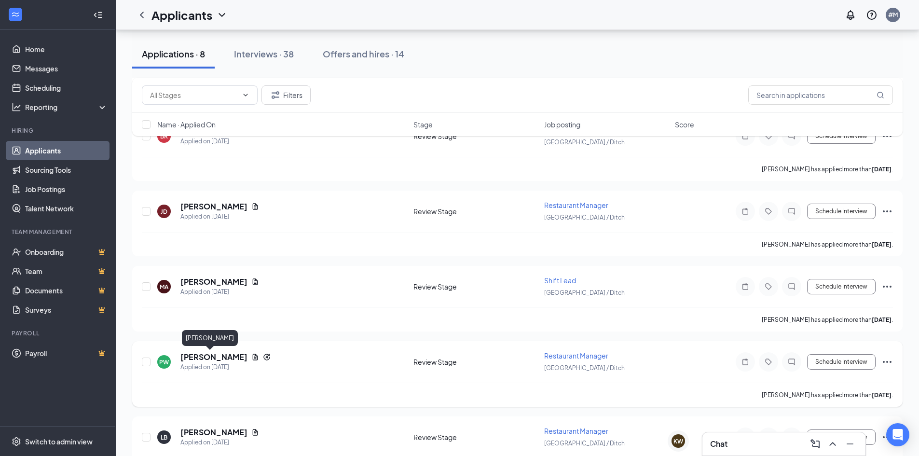 This screenshot has width=919, height=456. Describe the element at coordinates (186, 124) in the screenshot. I see `span: Name · Applied On` at that location.